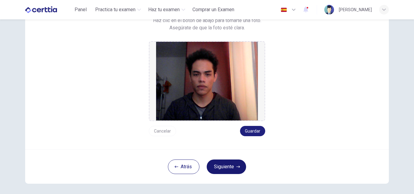 The width and height of the screenshot is (414, 194). Describe the element at coordinates (41, 10) in the screenshot. I see `img: CERTTIA logo` at that location.